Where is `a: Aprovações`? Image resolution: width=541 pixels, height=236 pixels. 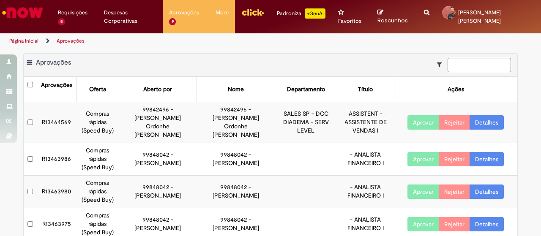
a: Aprovações is located at coordinates (71, 41).